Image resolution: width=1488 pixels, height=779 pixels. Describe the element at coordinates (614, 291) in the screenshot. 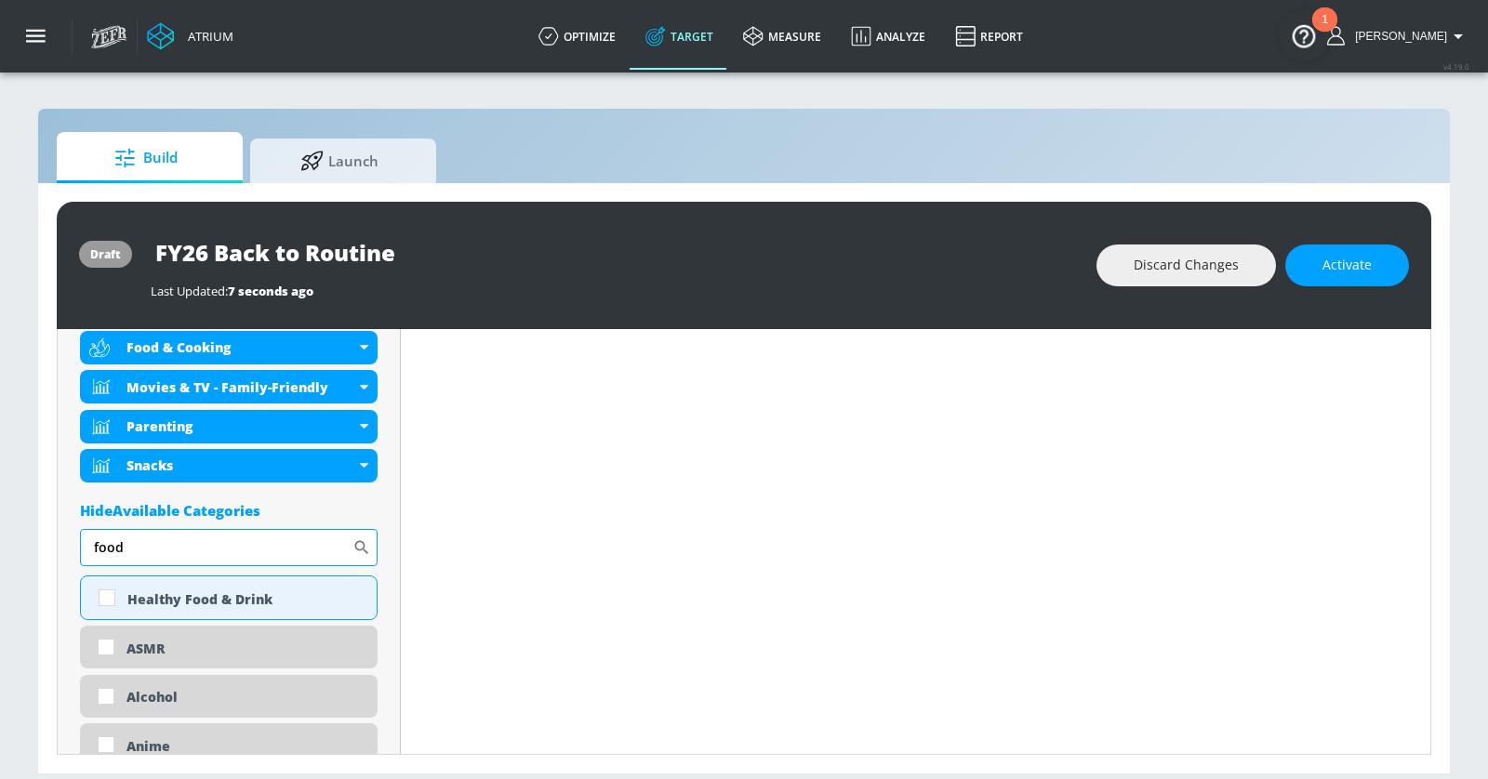

I see `div: Last Updated:` at that location.